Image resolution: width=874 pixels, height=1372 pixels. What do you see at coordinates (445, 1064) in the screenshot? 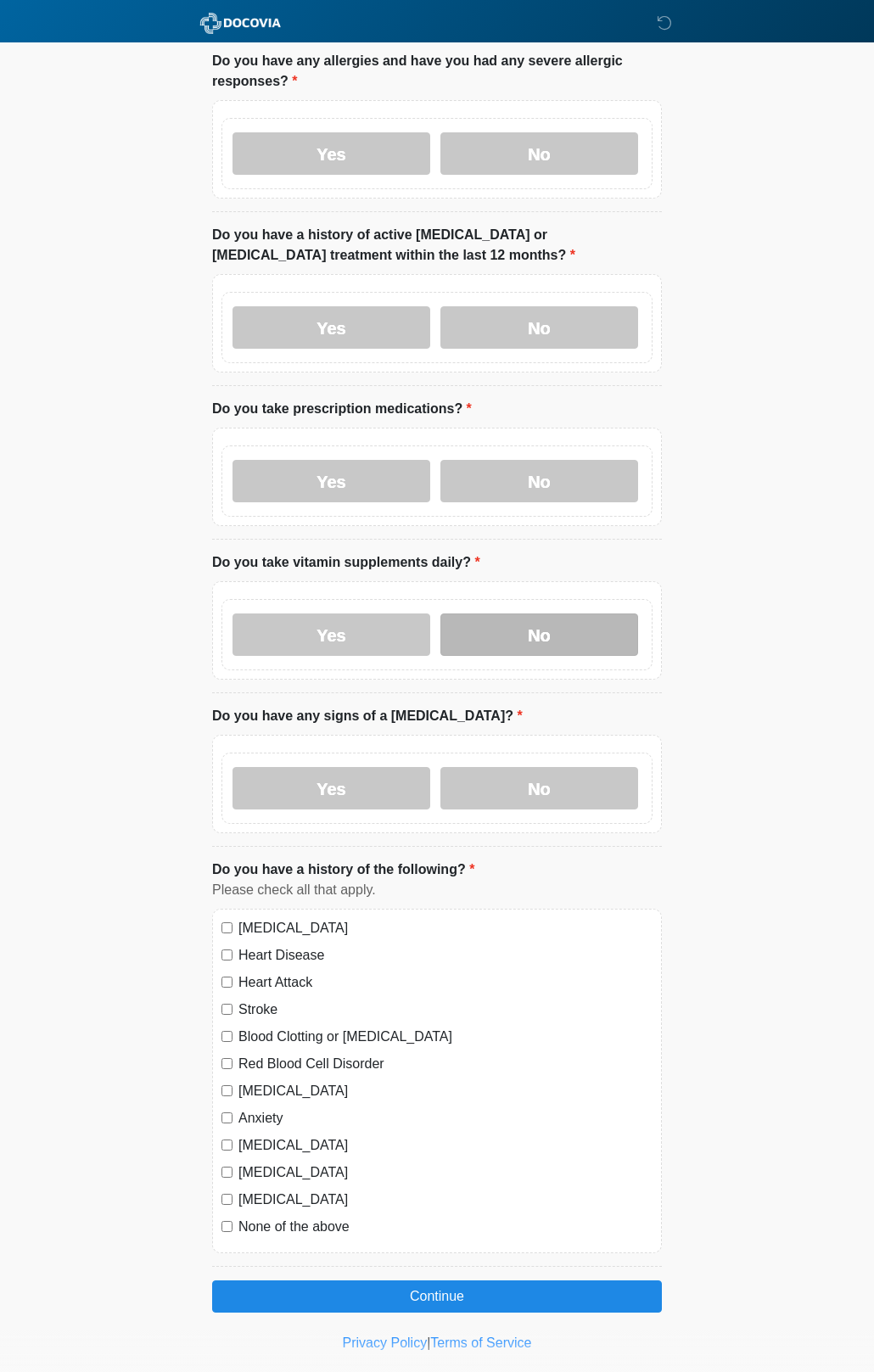
I see `label: Red Blood Cell Disorder` at bounding box center [445, 1064].